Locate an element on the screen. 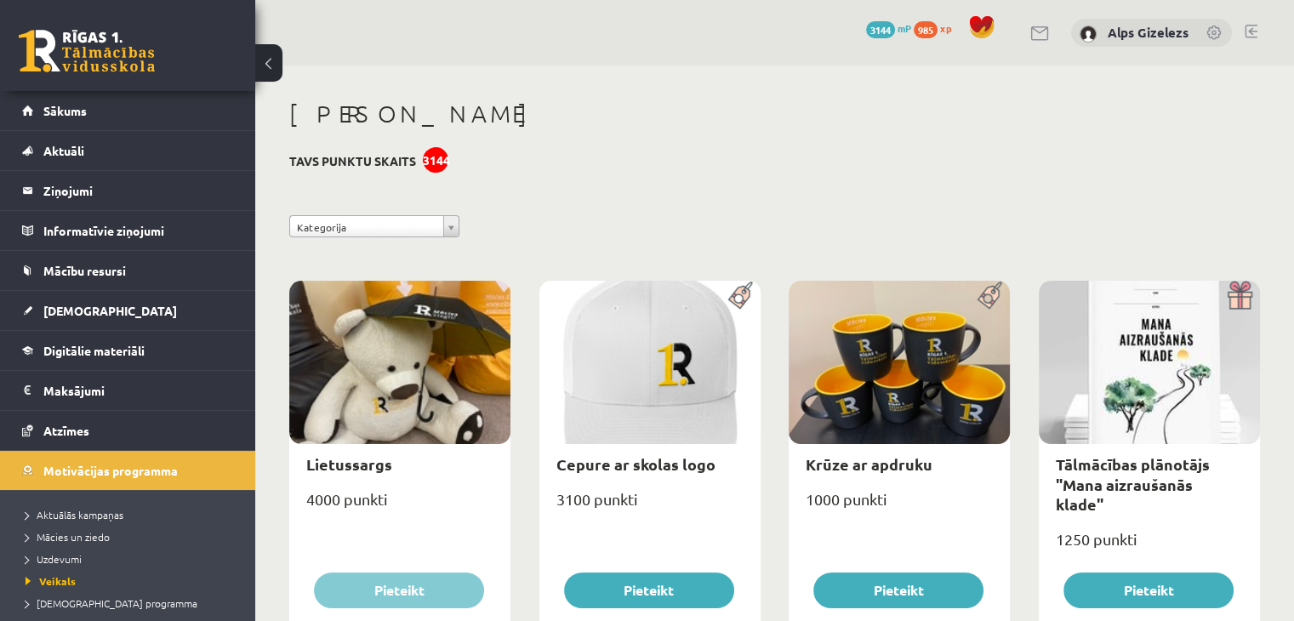 The height and width of the screenshot is (621, 1294). a: Veikals is located at coordinates (132, 581).